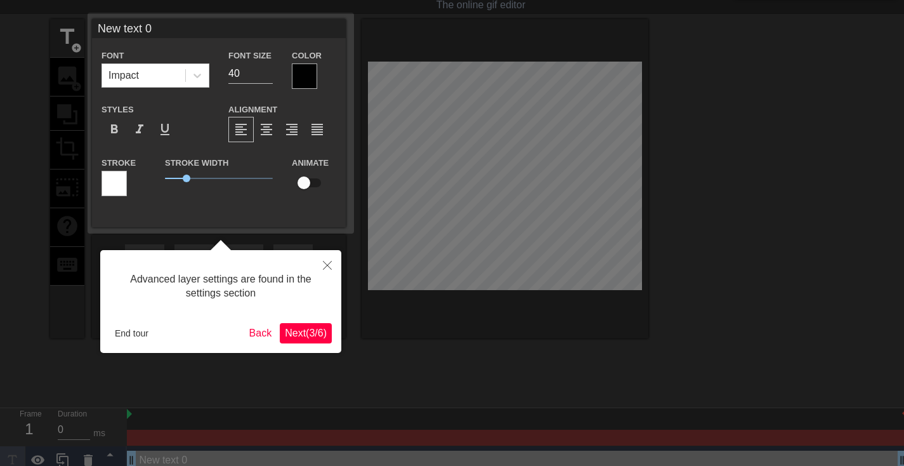 This screenshot has width=904, height=466. What do you see at coordinates (221, 286) in the screenshot?
I see `div: Advanced layer settings are found in the settings section` at bounding box center [221, 286].